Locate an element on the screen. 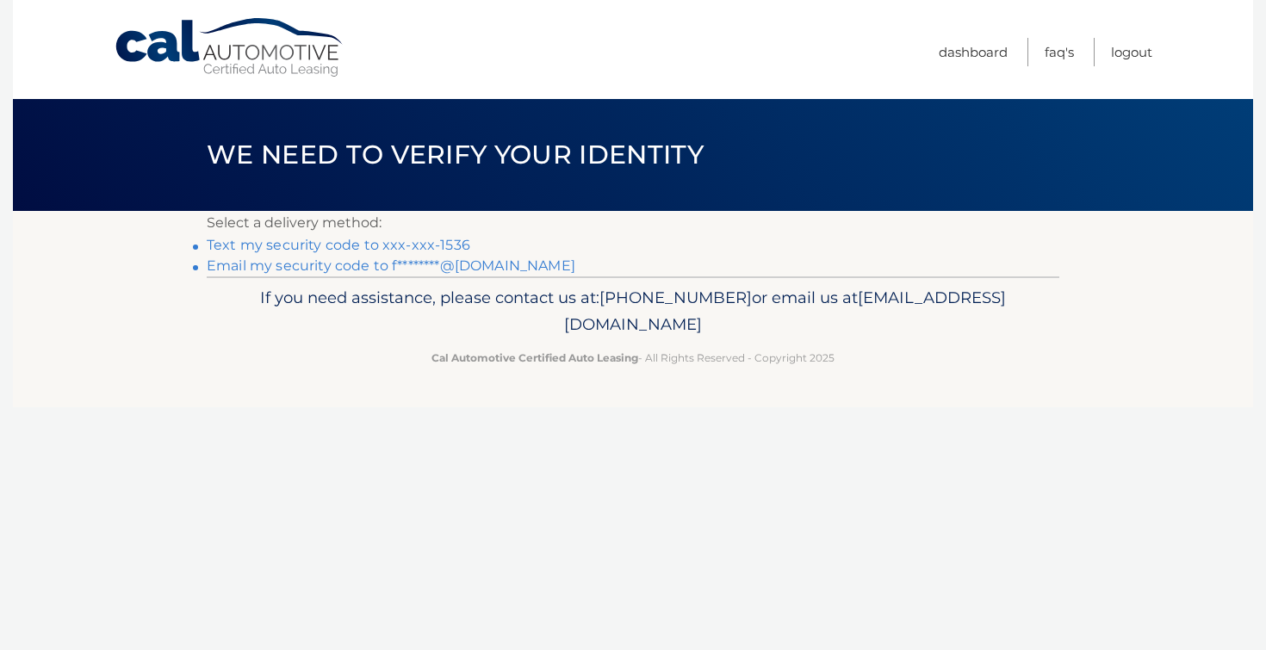 This screenshot has height=650, width=1266. p: If you need assistance, please contact us at: or email us at is located at coordinates (633, 312).